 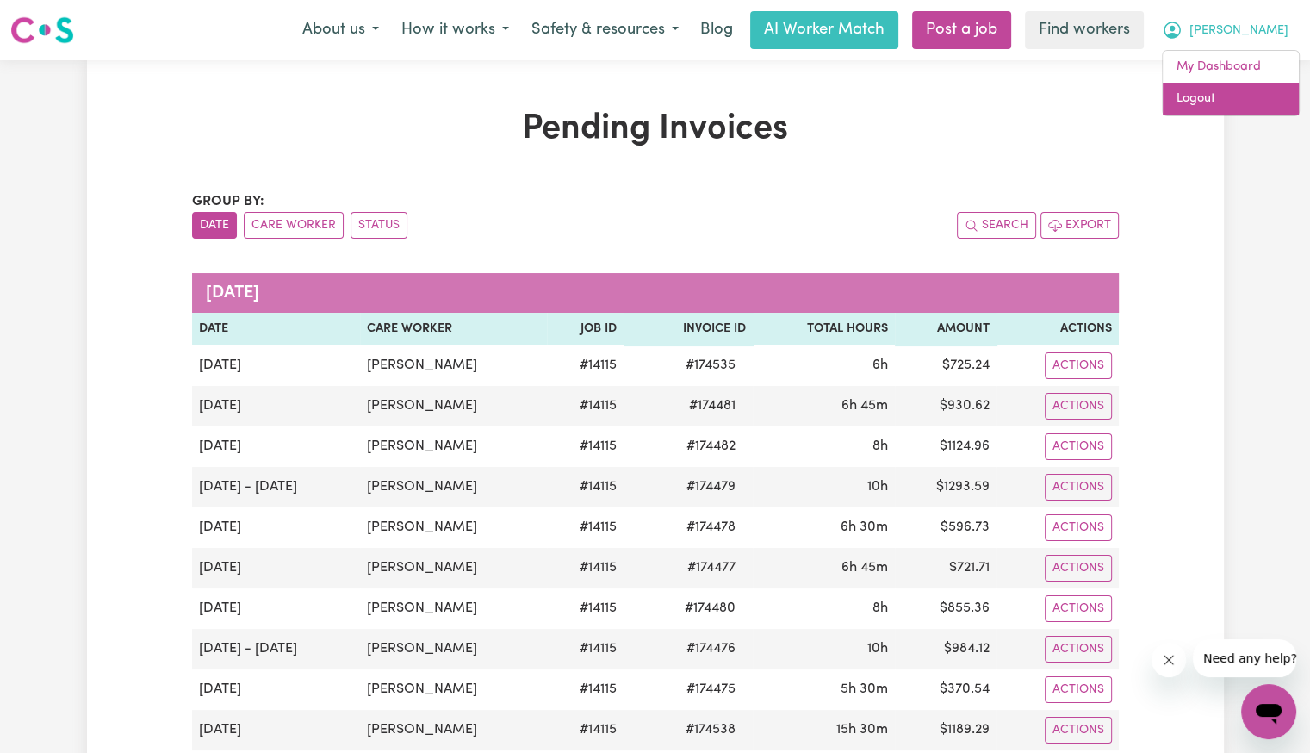 I want to click on a: Logout, so click(x=1231, y=99).